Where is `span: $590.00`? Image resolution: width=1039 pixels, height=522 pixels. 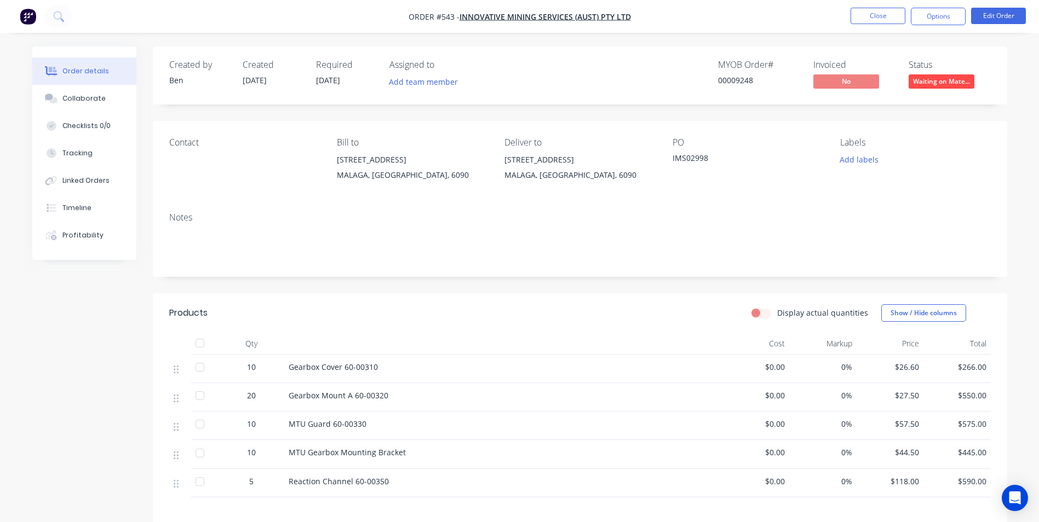
span: $590.00 is located at coordinates (957, 481).